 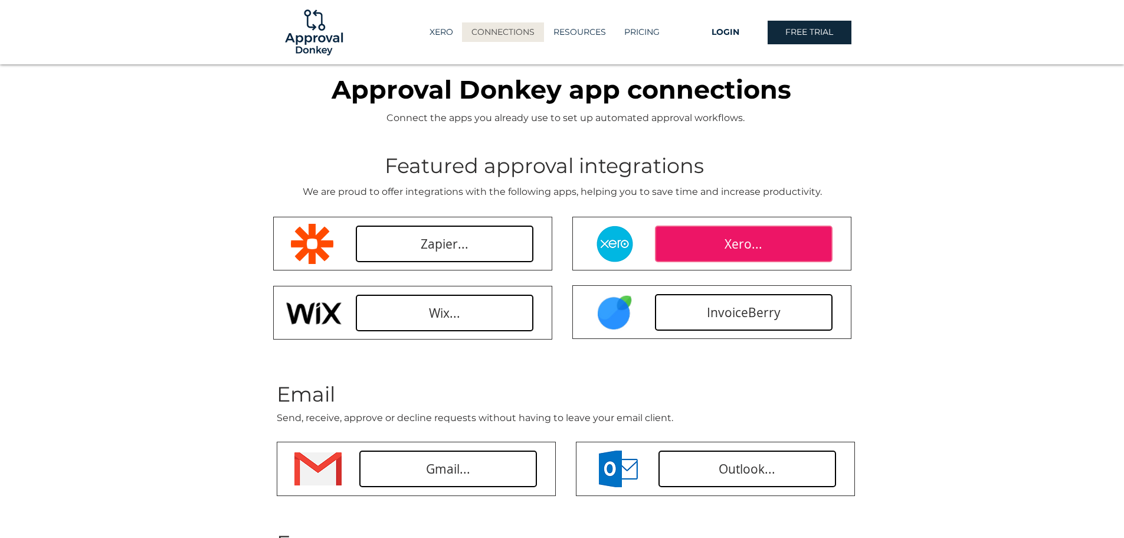 What do you see at coordinates (747, 469) in the screenshot?
I see `a: Outlook...` at bounding box center [747, 469].